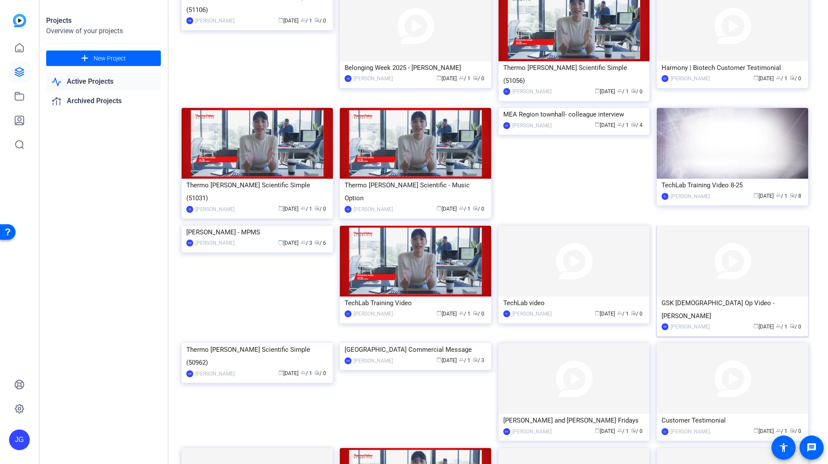 The image size is (828, 464). I want to click on mat-icon: accessibility, so click(784, 447).